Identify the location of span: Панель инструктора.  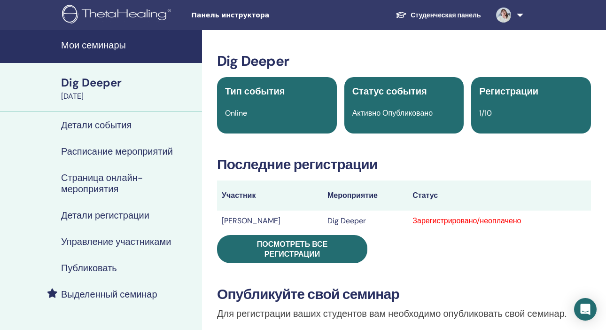
(262, 15).